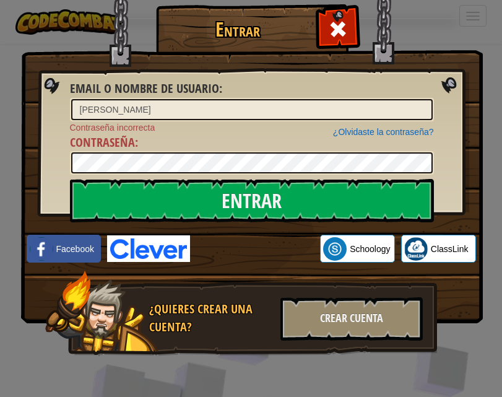  What do you see at coordinates (383, 132) in the screenshot?
I see `a: ¿Olvidaste la contraseña?` at bounding box center [383, 132].